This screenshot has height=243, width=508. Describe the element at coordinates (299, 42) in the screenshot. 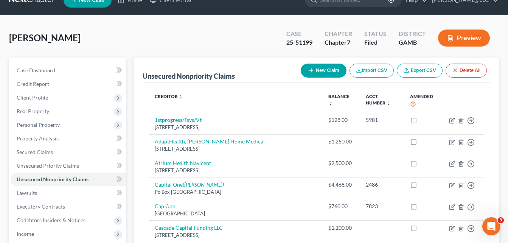

I see `div: 25-51199` at that location.